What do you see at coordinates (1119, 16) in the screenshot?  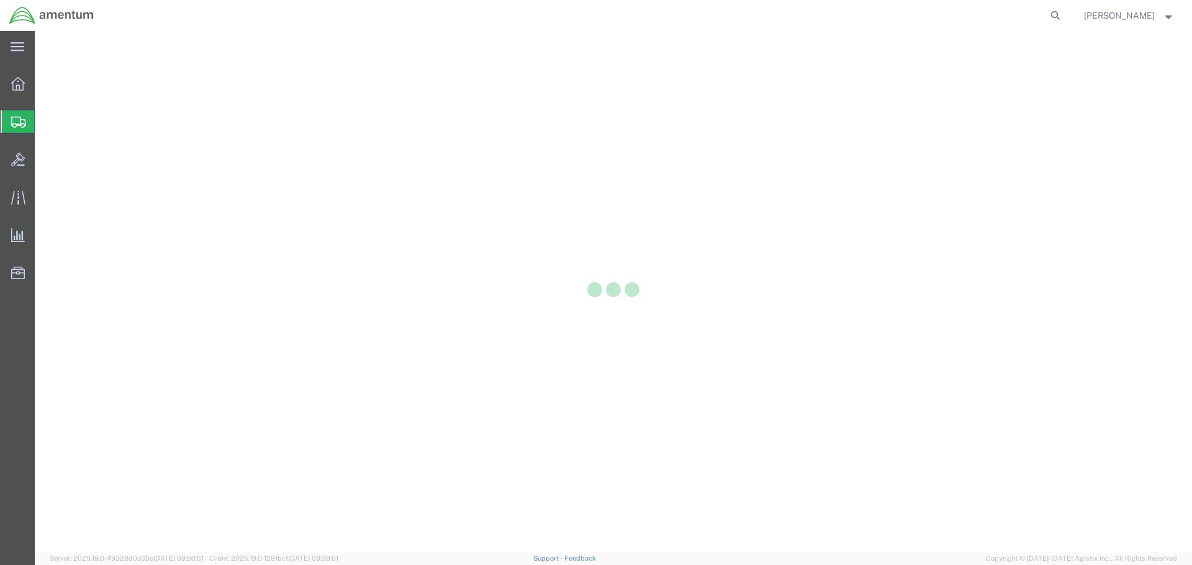 I see `span: Steven Alcott` at bounding box center [1119, 16].